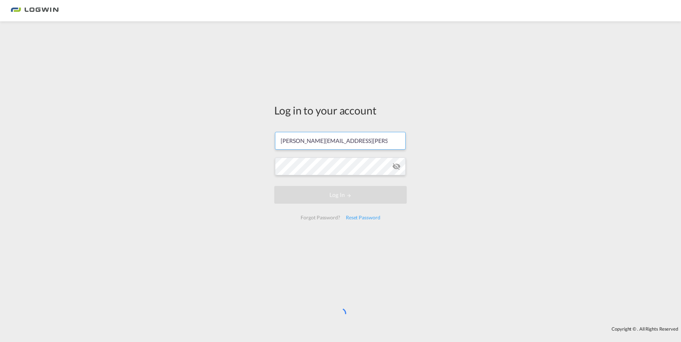 This screenshot has height=342, width=681. What do you see at coordinates (363, 218) in the screenshot?
I see `div: Reset Password` at bounding box center [363, 218].